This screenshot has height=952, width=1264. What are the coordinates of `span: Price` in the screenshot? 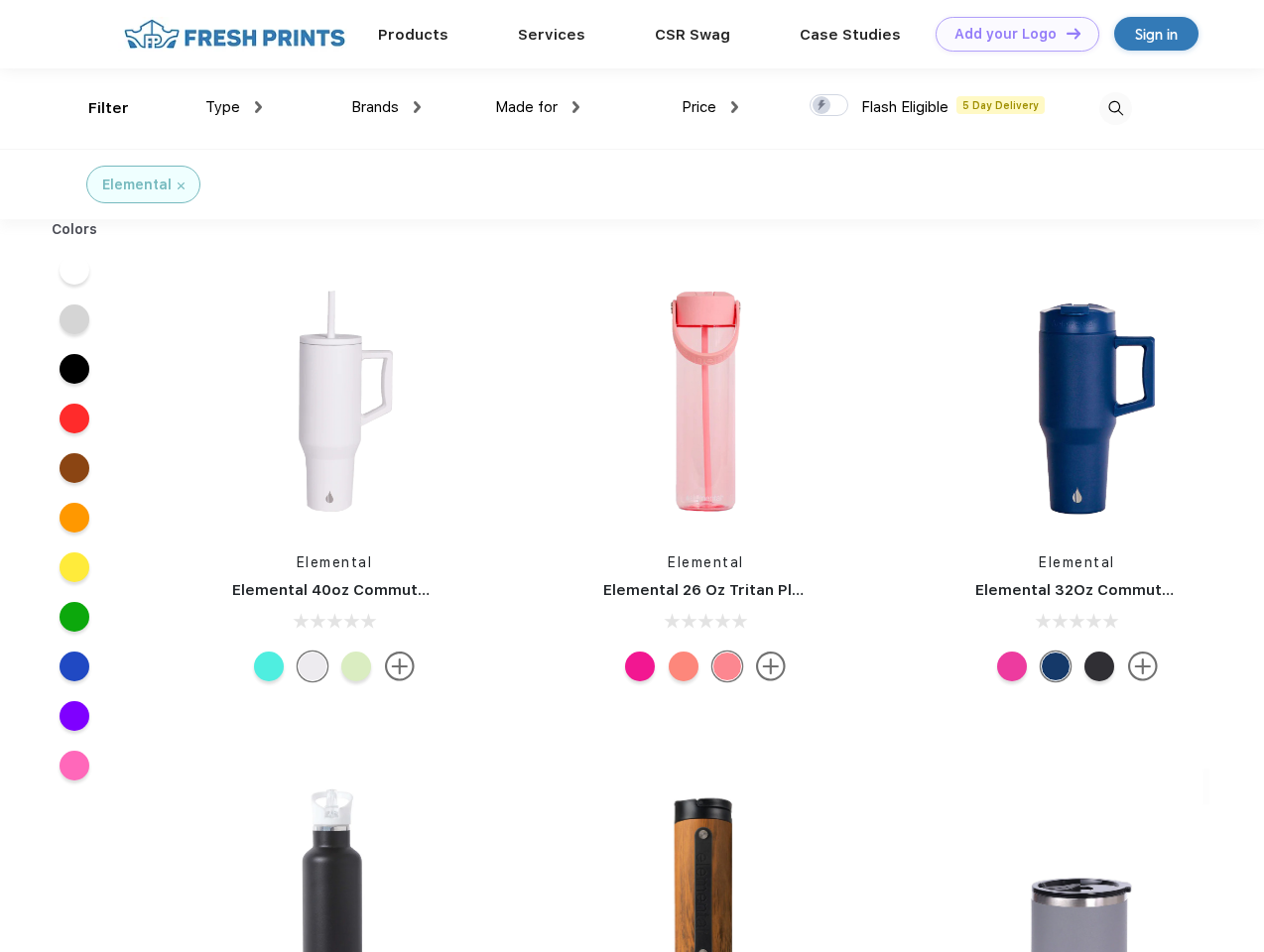 It's located at (698, 108).